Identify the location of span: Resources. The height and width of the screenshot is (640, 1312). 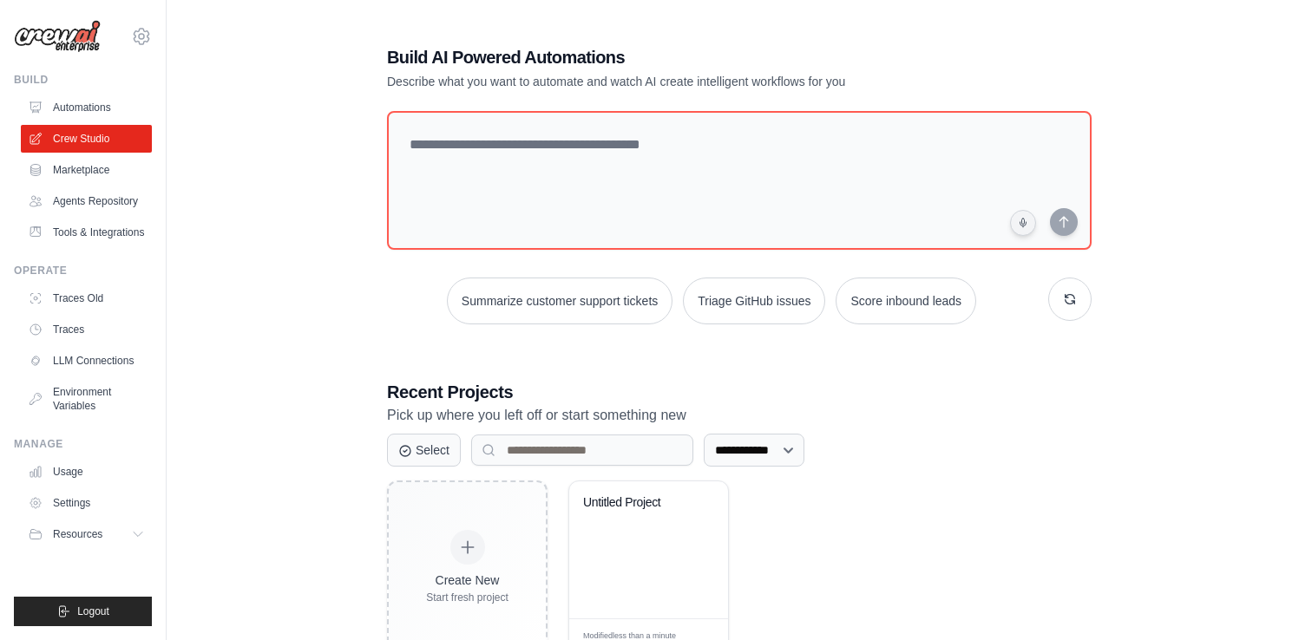
(77, 535).